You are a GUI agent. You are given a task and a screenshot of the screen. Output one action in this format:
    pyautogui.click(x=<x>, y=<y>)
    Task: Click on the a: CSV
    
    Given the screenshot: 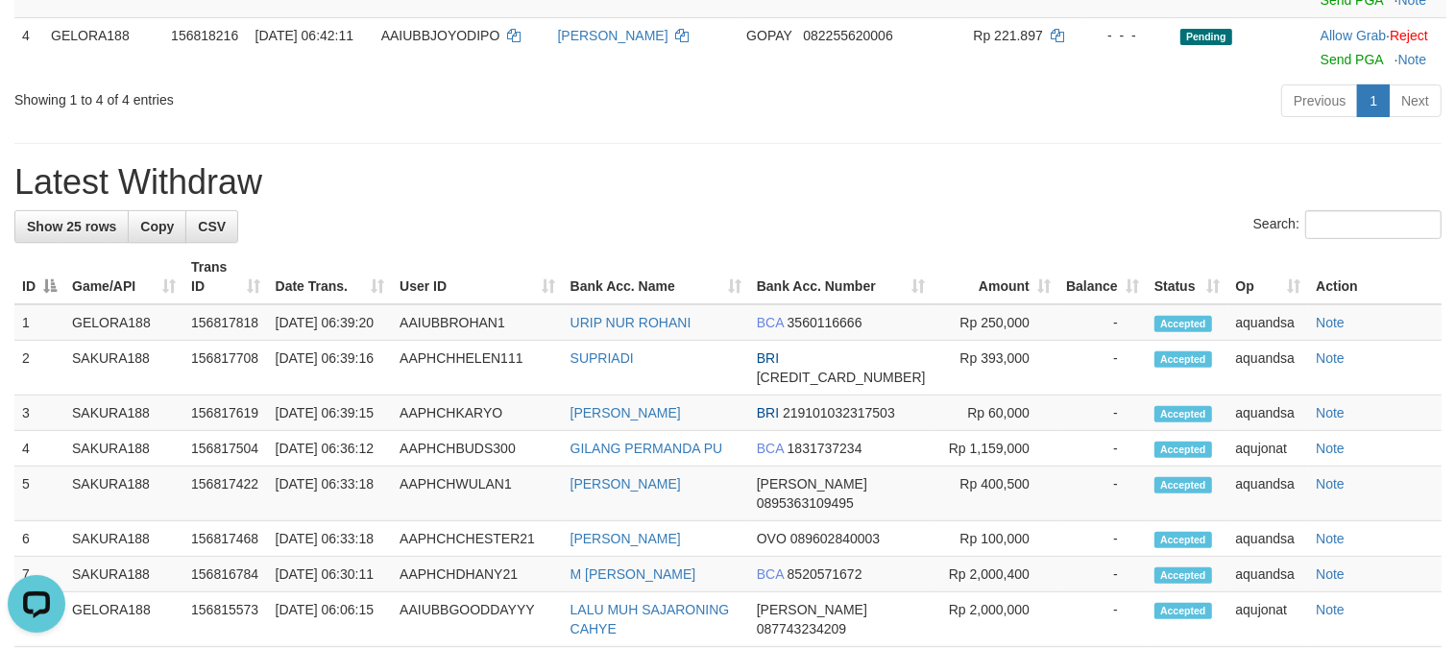 What is the action you would take?
    pyautogui.click(x=211, y=227)
    